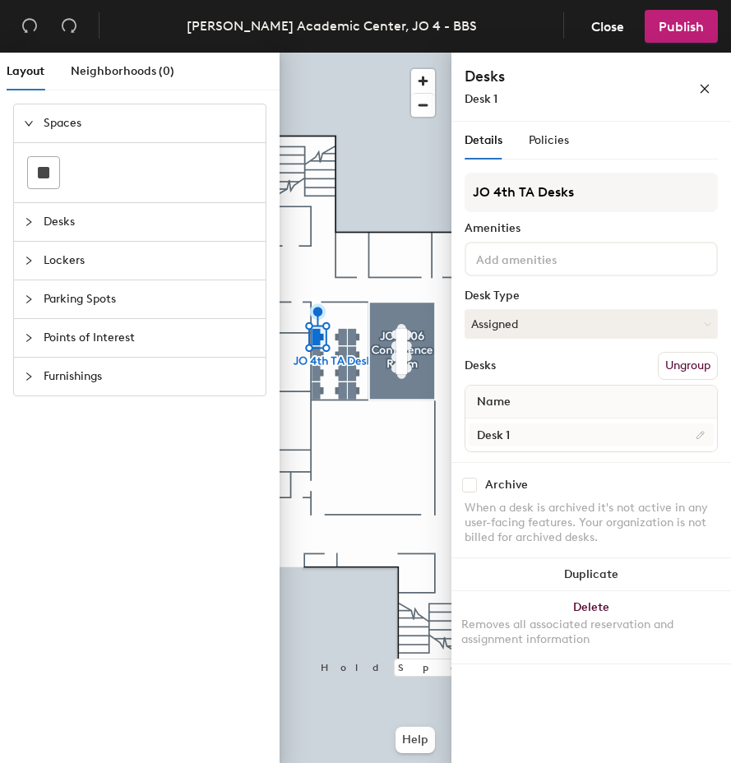 The width and height of the screenshot is (731, 763). What do you see at coordinates (123, 71) in the screenshot?
I see `span: Neighborhoods (0)` at bounding box center [123, 71].